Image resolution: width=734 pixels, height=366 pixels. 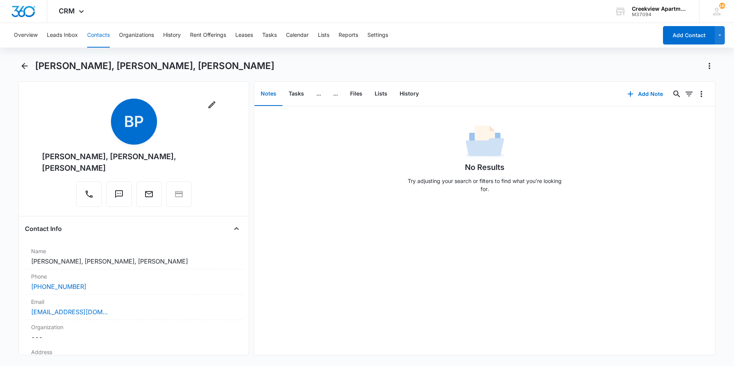 What do you see at coordinates (119, 194) in the screenshot?
I see `button: Text` at bounding box center [119, 194].